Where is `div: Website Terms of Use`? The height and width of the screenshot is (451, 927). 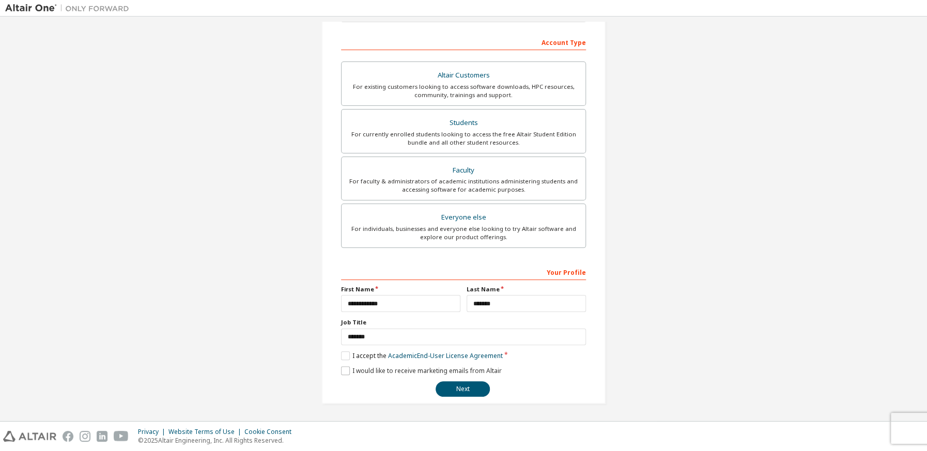 div: Website Terms of Use is located at coordinates (206, 432).